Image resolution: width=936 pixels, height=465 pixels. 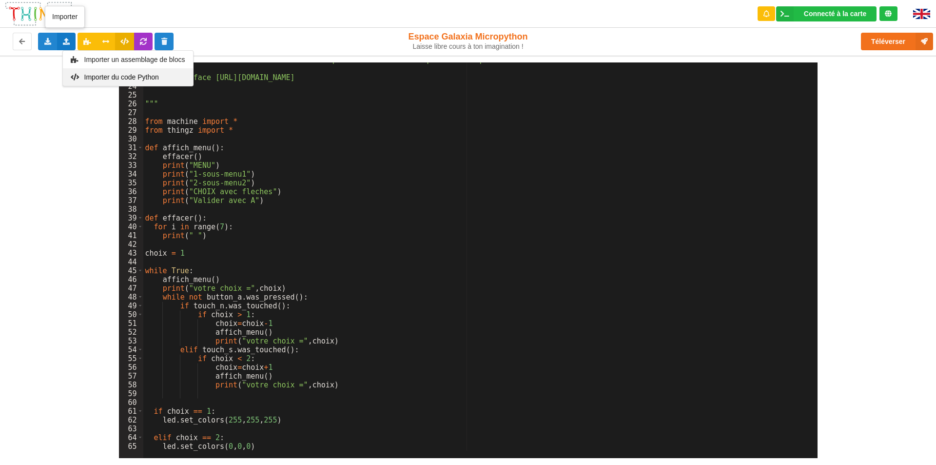 I want to click on div: 59, so click(x=131, y=393).